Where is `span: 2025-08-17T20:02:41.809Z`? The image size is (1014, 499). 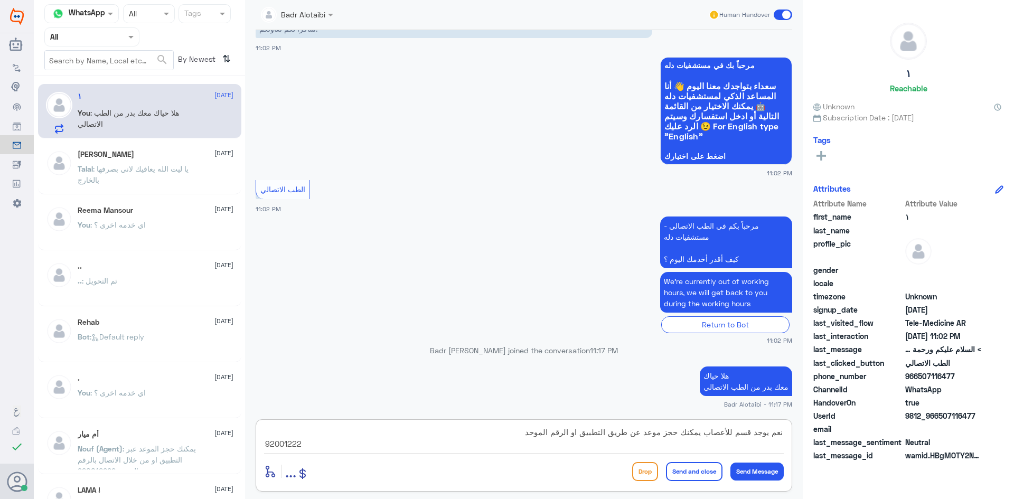
span: 2025-08-17T20:02:41.809Z is located at coordinates (944, 336).